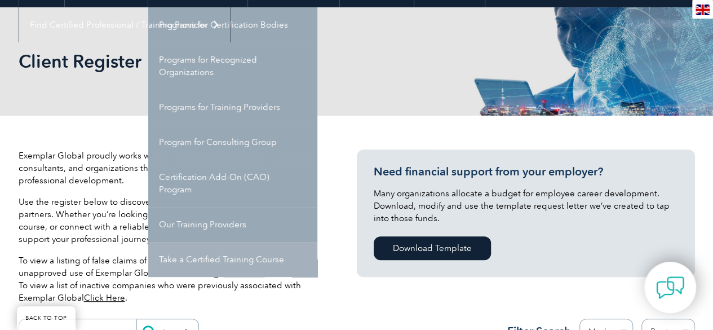 Image resolution: width=713 pixels, height=330 pixels. What do you see at coordinates (171, 220) in the screenshot?
I see `p: Use the register below to discover detailed profiles and offerings from our partners. Whether you...` at bounding box center [171, 220].